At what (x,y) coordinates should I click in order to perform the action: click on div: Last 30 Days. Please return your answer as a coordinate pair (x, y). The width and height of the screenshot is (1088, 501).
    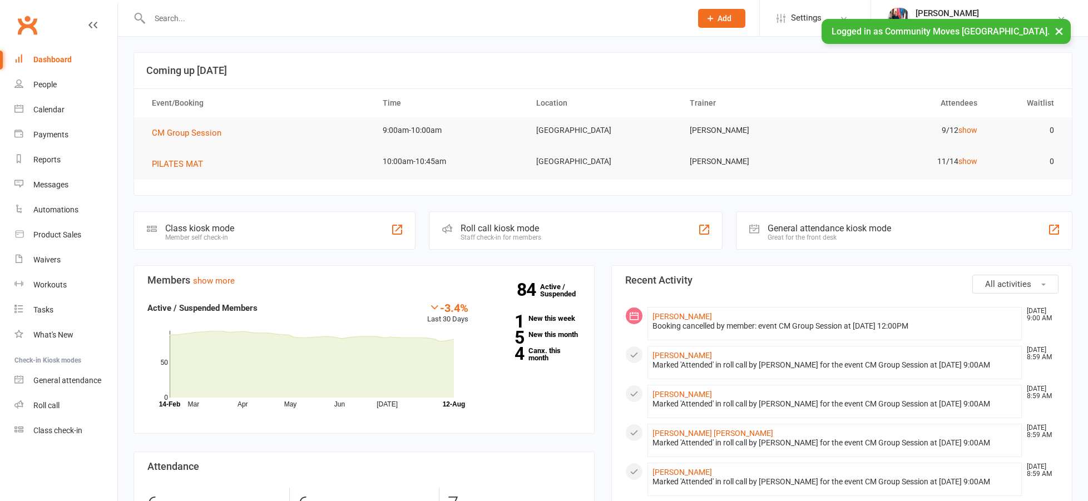
    Looking at the image, I should click on (448, 313).